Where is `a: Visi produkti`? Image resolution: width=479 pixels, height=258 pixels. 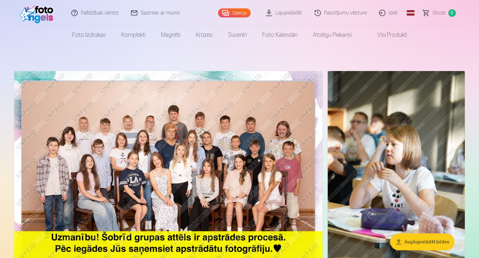 a: Visi produkti is located at coordinates (387, 35).